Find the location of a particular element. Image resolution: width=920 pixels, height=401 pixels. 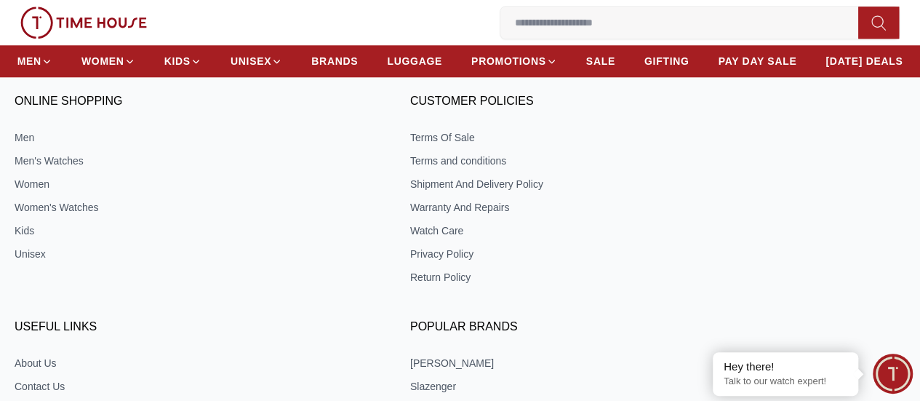

a: Slazenger is located at coordinates (592, 386).